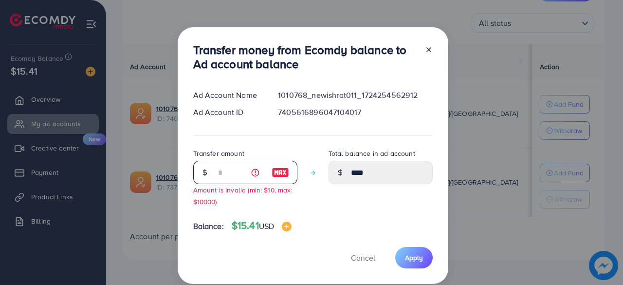 The width and height of the screenshot is (623, 285). I want to click on span: Cancel, so click(363, 258).